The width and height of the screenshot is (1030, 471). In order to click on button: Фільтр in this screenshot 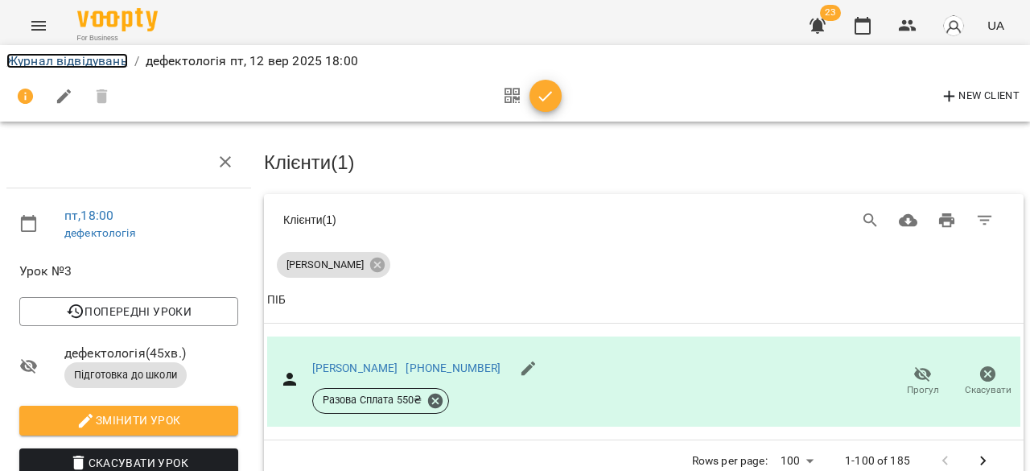, I will do `click(985, 221)`.